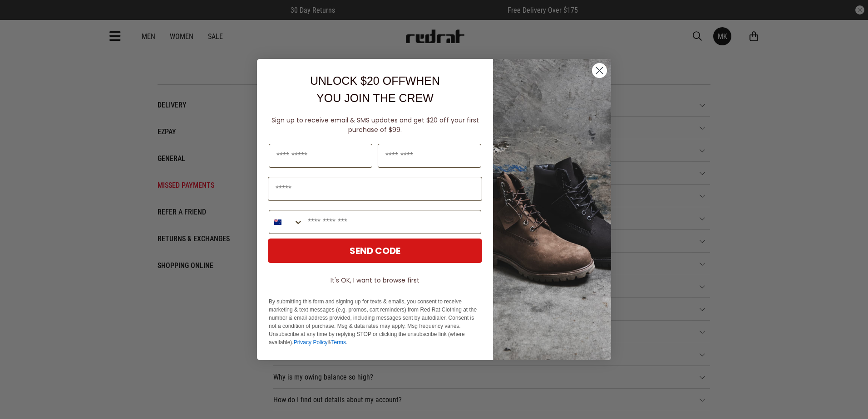 Image resolution: width=868 pixels, height=419 pixels. I want to click on a: Terms, so click(338, 343).